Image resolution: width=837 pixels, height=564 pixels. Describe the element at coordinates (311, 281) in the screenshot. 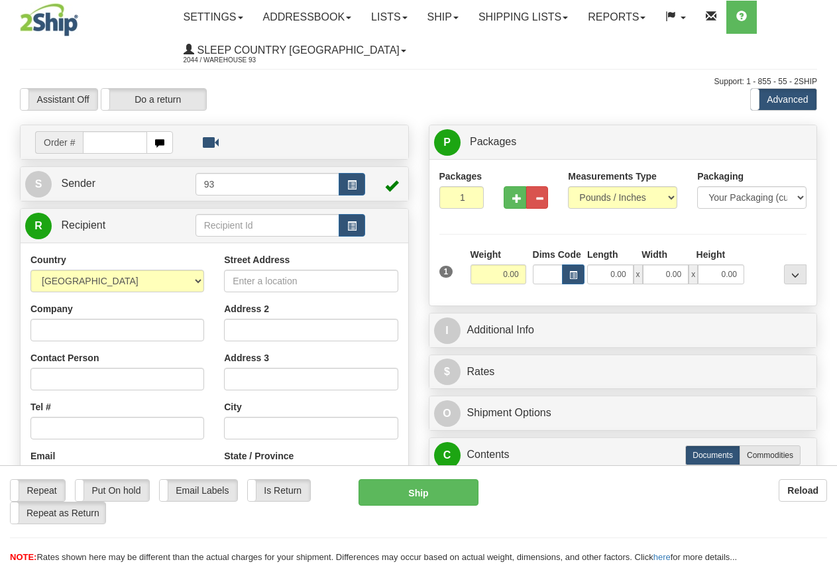

I see `input: Enter a location` at that location.